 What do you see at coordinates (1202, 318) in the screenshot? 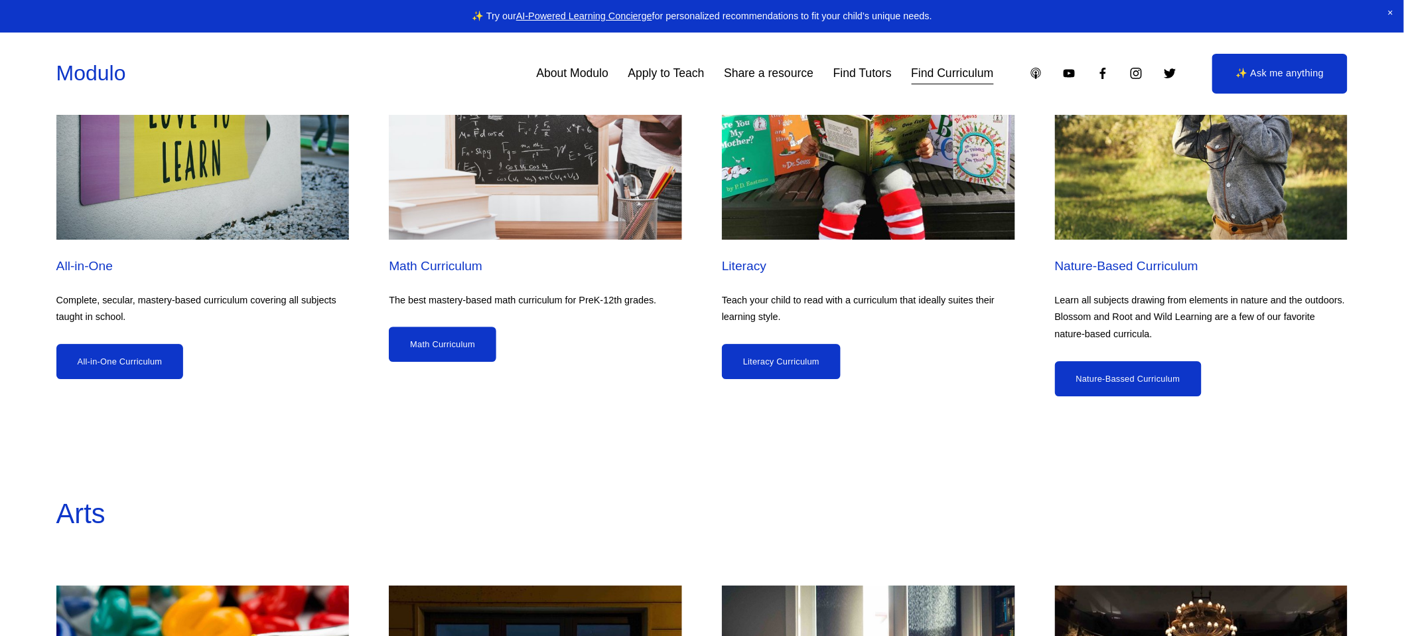
I see `p: Learn all subjects drawing from elements in nature and the outdoors. Blossom and Root and Wild Le...` at bounding box center [1202, 318].